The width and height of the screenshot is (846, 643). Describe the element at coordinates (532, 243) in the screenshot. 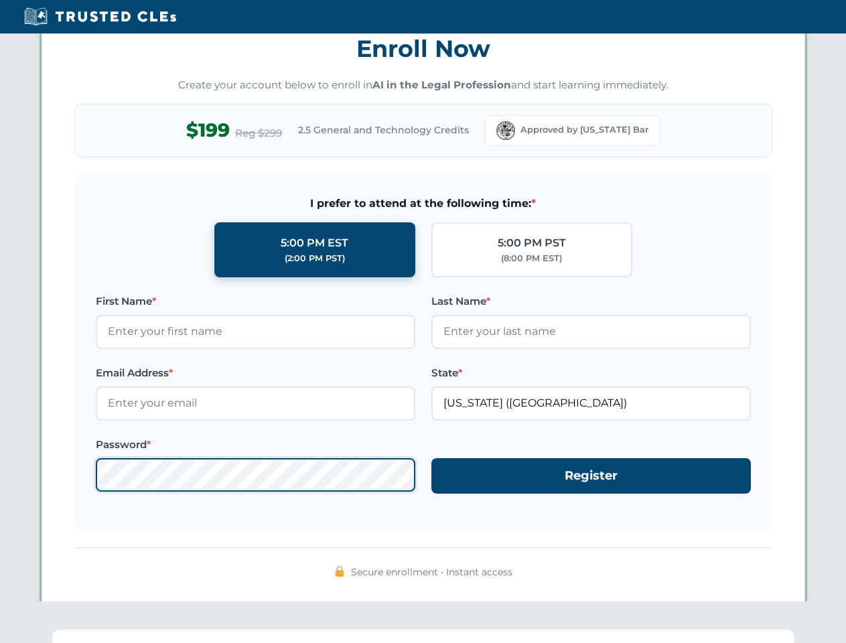

I see `div: 5:00 PM PST` at that location.